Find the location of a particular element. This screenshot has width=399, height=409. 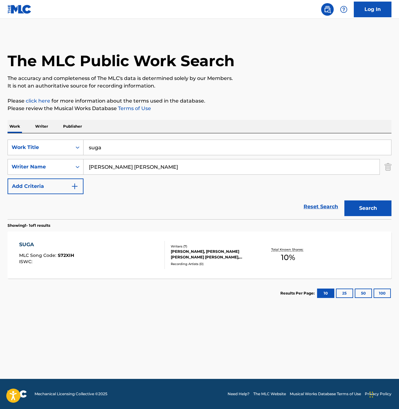

div: Writers ( 7 ) is located at coordinates (213, 246).